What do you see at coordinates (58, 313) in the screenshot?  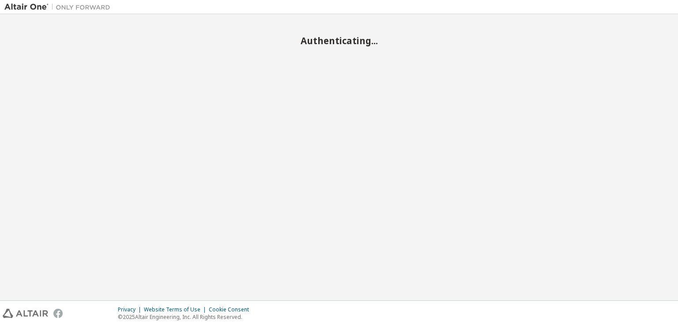 I see `img: facebook.svg` at bounding box center [58, 313].